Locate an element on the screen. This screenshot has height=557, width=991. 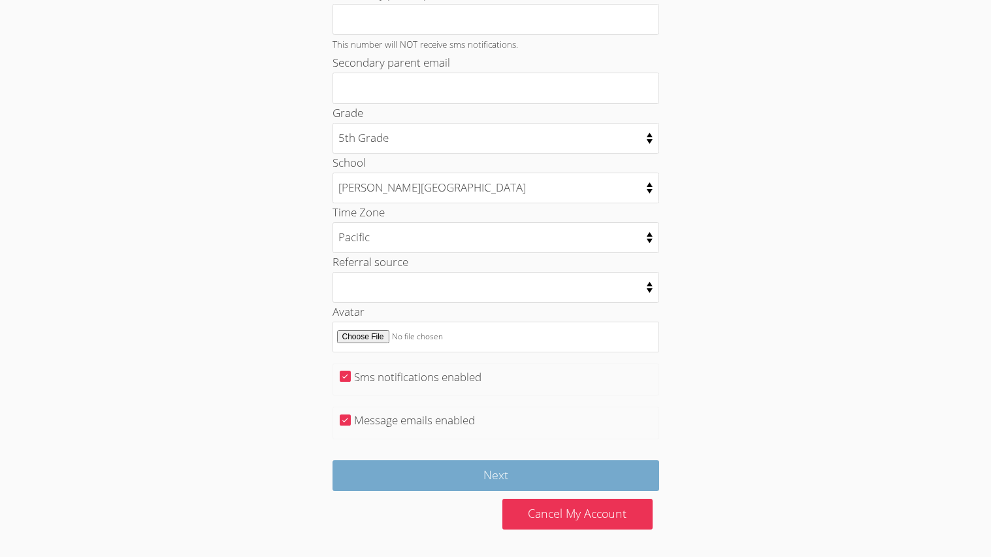
label: Time Zone is located at coordinates (359, 212).